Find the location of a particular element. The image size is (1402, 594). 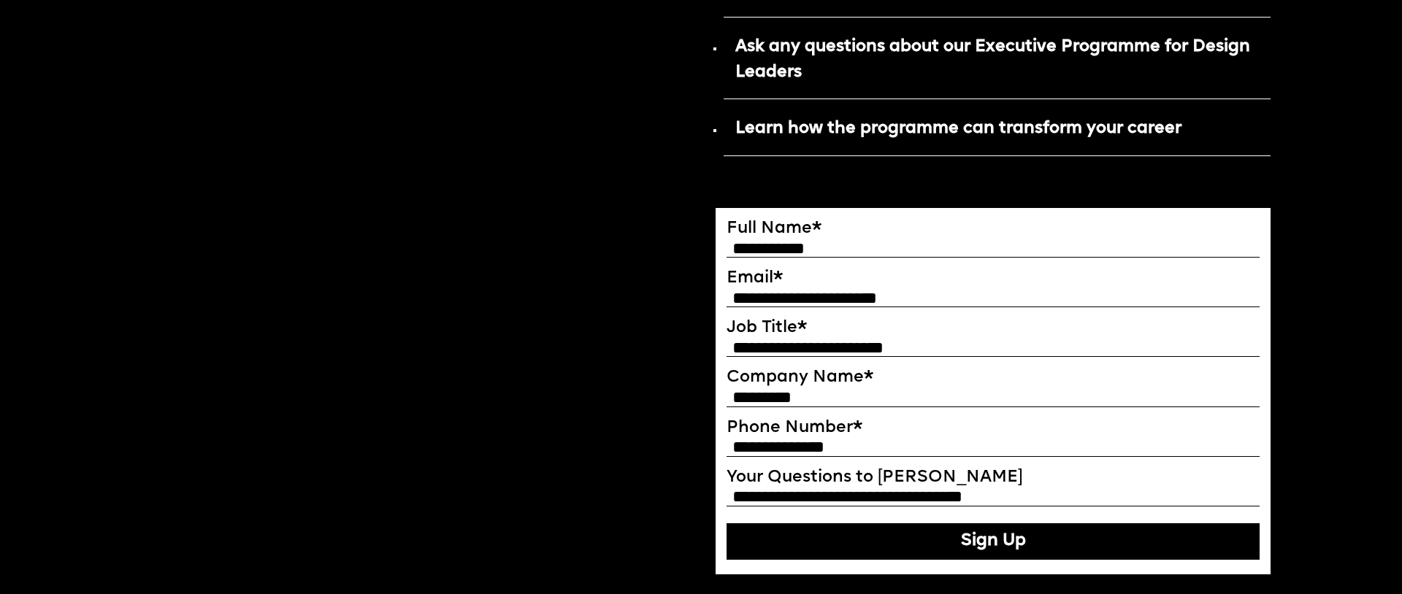

button: Sign Up is located at coordinates (993, 542).